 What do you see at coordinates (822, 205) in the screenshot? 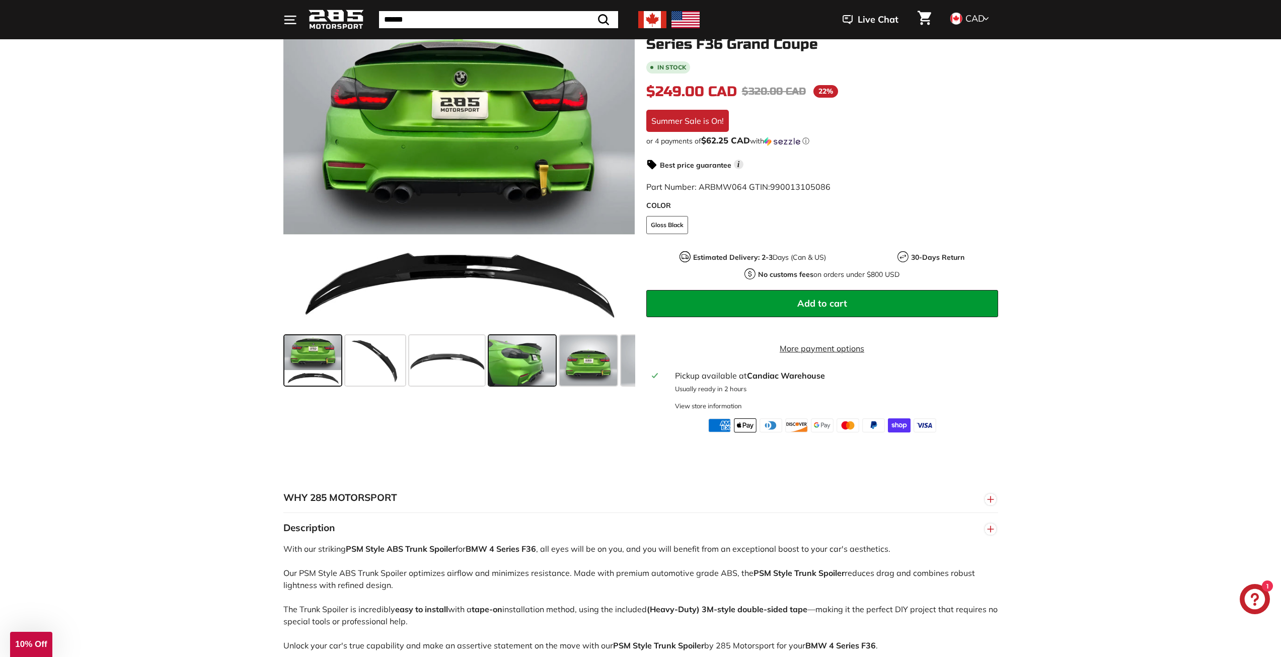
I see `label: COLOR` at bounding box center [822, 205].